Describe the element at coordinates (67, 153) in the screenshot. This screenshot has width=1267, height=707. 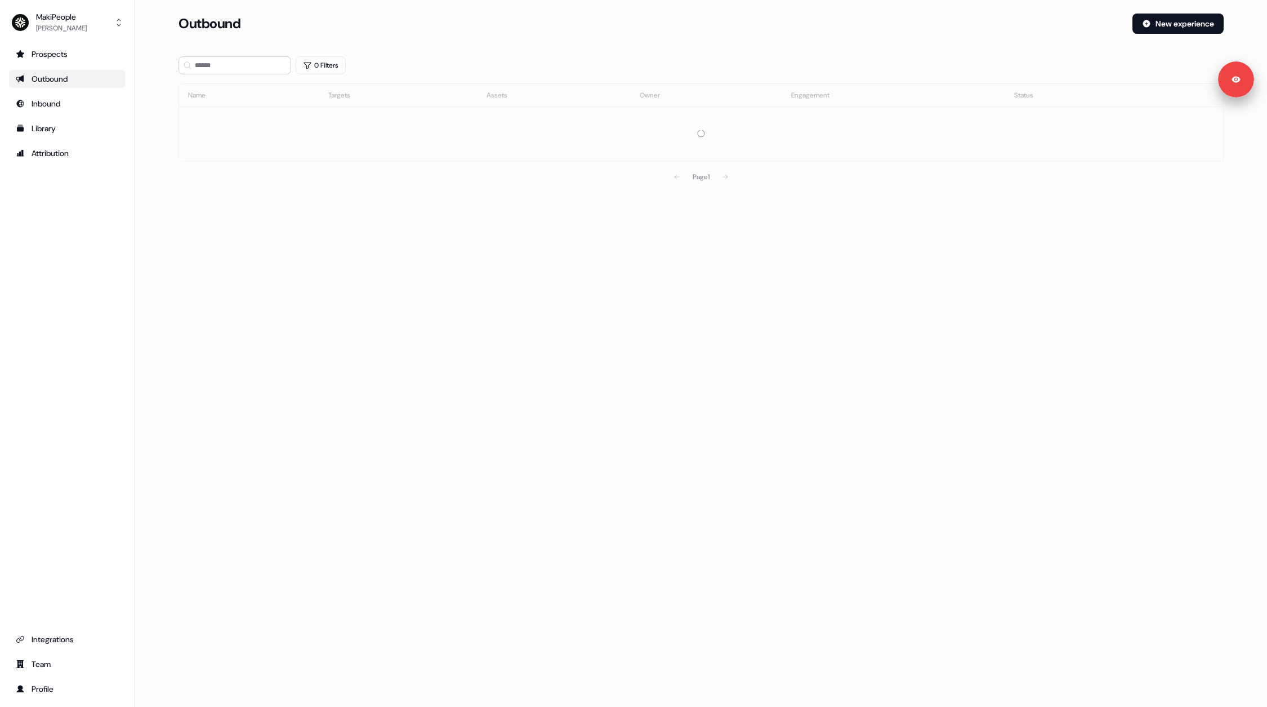
I see `a: Go to attribution` at that location.